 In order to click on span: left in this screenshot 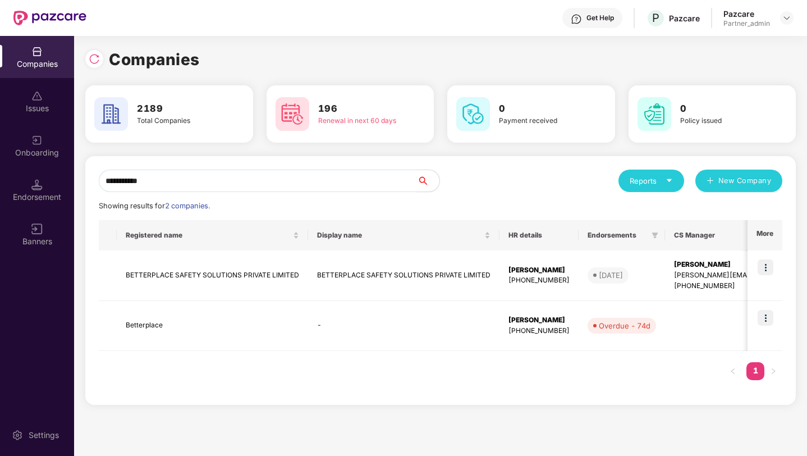, I will do `click(733, 371)`.